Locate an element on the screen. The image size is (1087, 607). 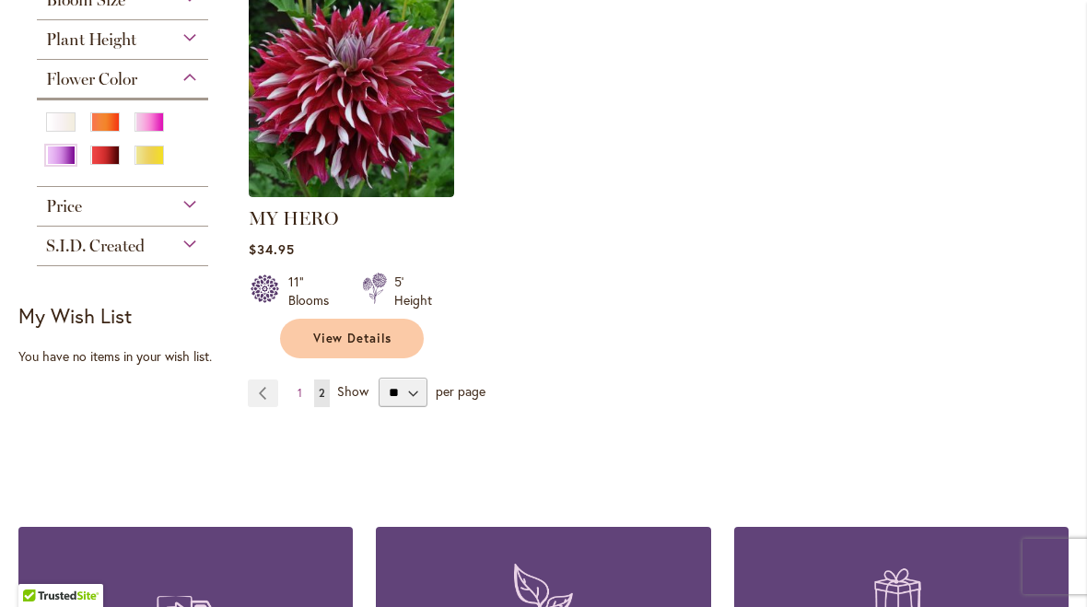
span: 1 is located at coordinates (299, 393).